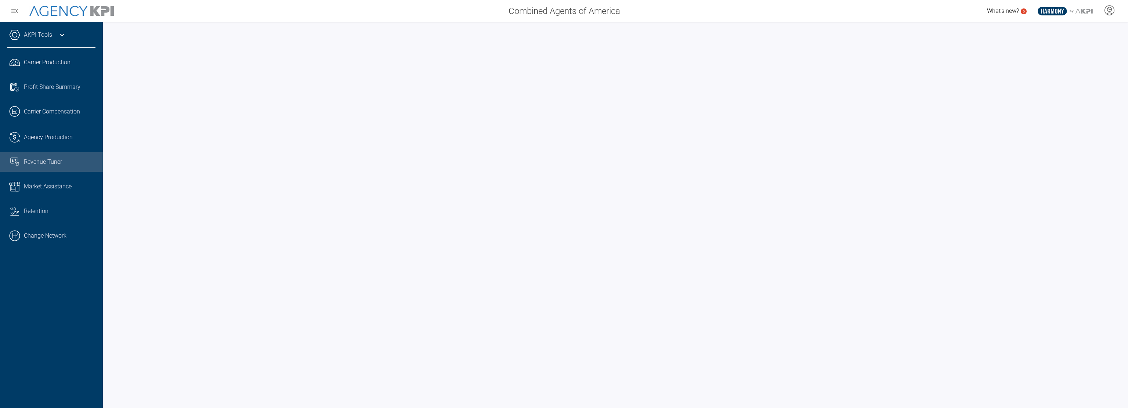  What do you see at coordinates (38, 35) in the screenshot?
I see `a: AKPI Tools` at bounding box center [38, 35].